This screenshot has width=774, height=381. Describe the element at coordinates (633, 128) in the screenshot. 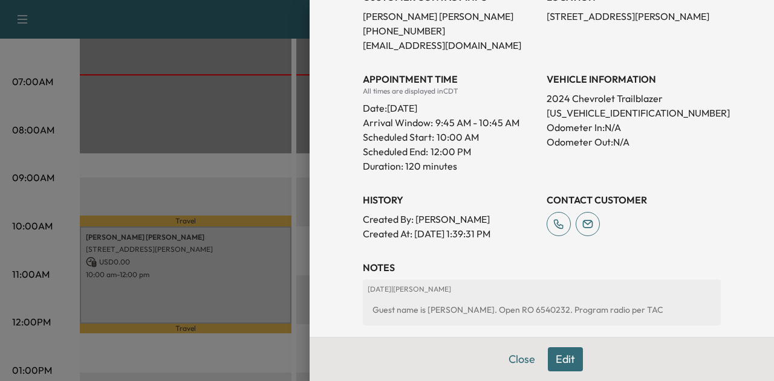

I see `p: Odometer In: N/A` at that location.